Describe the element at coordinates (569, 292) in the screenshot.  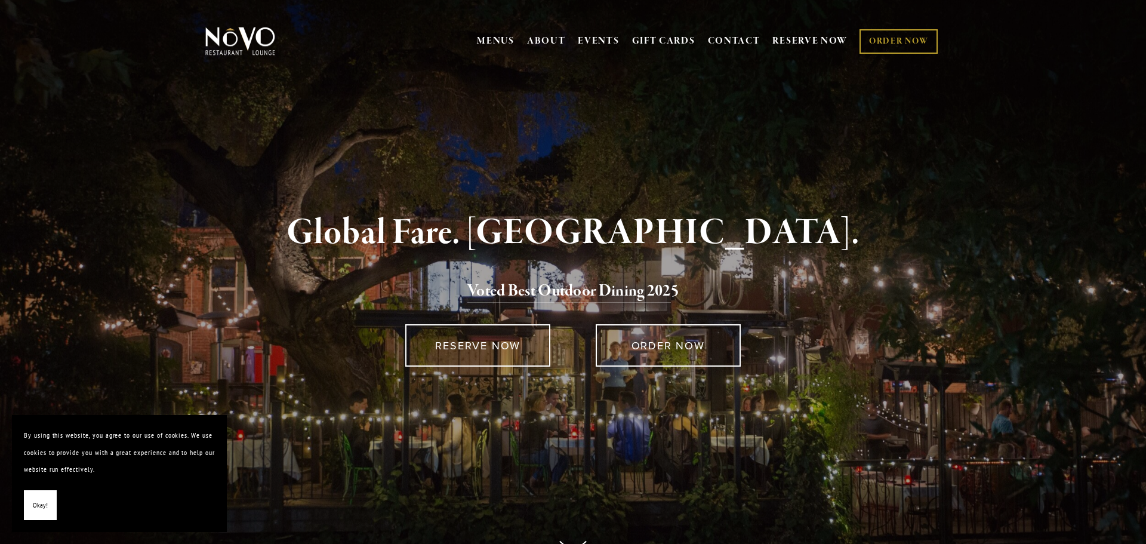
I see `a: Voted Best Outdoor Dining 202` at that location.